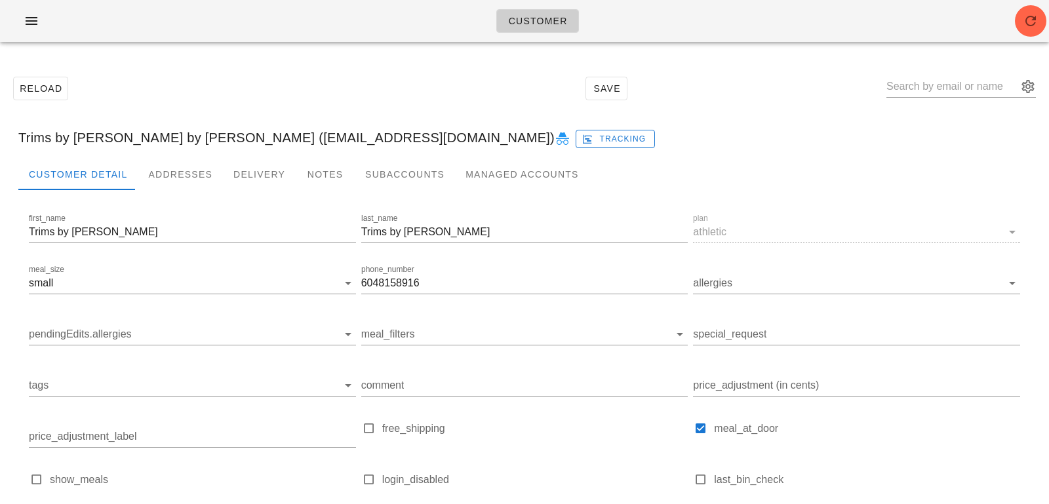 The height and width of the screenshot is (504, 1049). What do you see at coordinates (606, 89) in the screenshot?
I see `span: Save` at bounding box center [606, 89].